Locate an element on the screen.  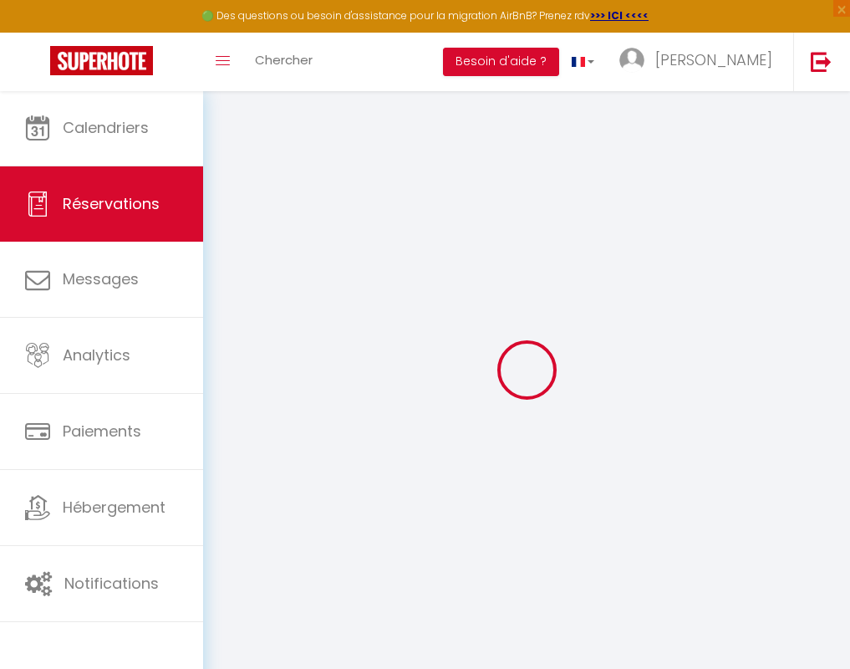
strong: >>> ICI <<<< is located at coordinates (620, 15).